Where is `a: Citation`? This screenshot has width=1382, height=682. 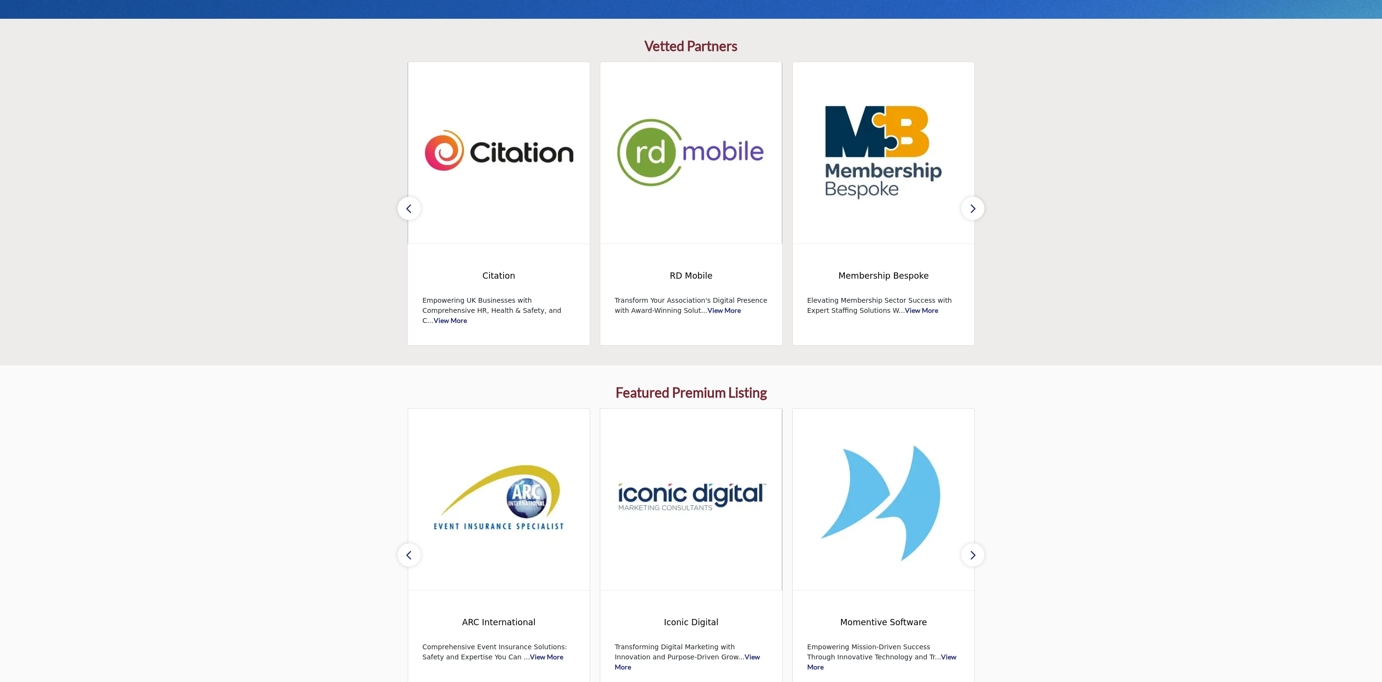
a: Citation is located at coordinates (499, 276).